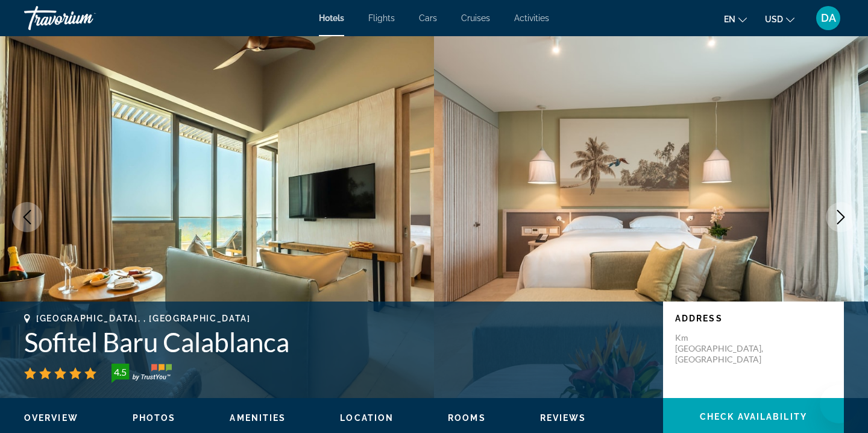 Image resolution: width=868 pixels, height=433 pixels. I want to click on div: 4.5, so click(120, 372).